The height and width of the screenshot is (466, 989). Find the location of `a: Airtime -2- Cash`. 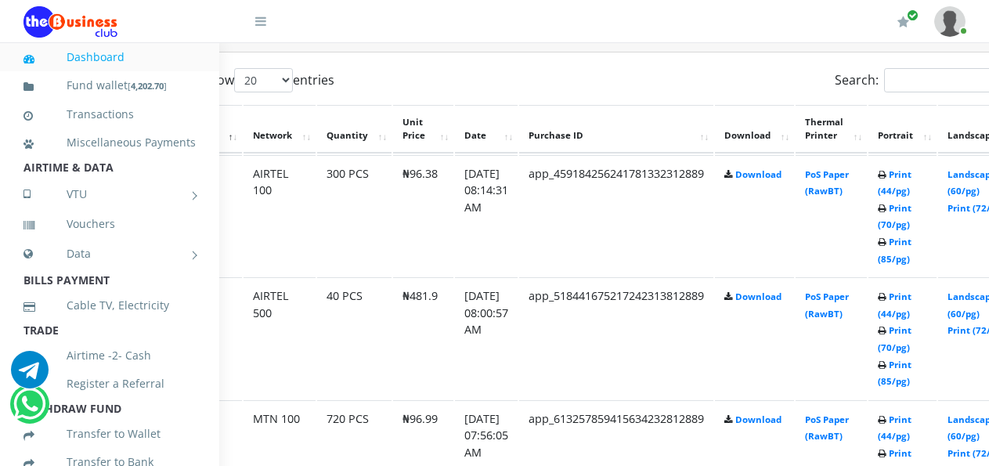

a: Airtime -2- Cash is located at coordinates (110, 355).